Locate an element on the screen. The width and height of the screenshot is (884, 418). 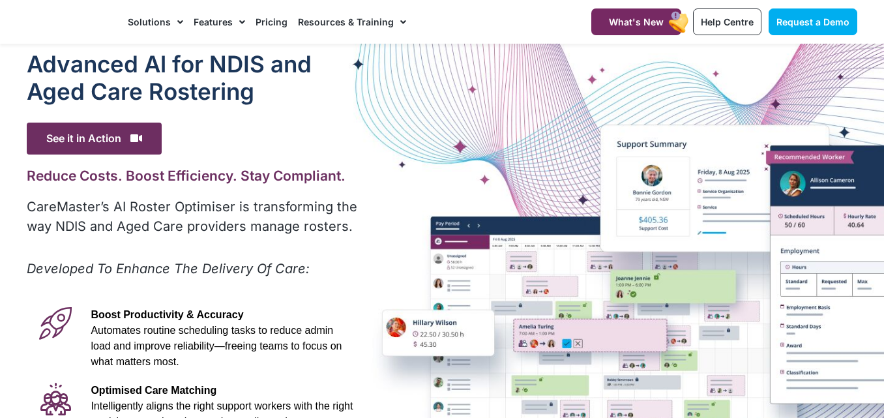
span: What's New is located at coordinates (636, 22).